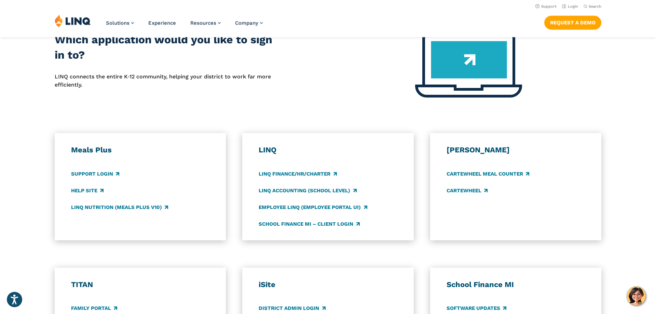 This screenshot has height=314, width=656. Describe the element at coordinates (467, 191) in the screenshot. I see `a: CARTEWHEEL` at that location.